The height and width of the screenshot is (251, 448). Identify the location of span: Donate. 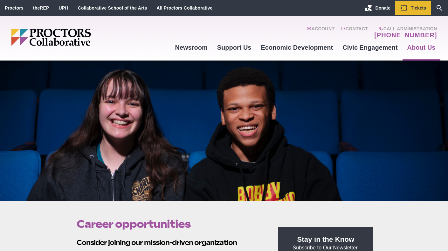
(383, 8).